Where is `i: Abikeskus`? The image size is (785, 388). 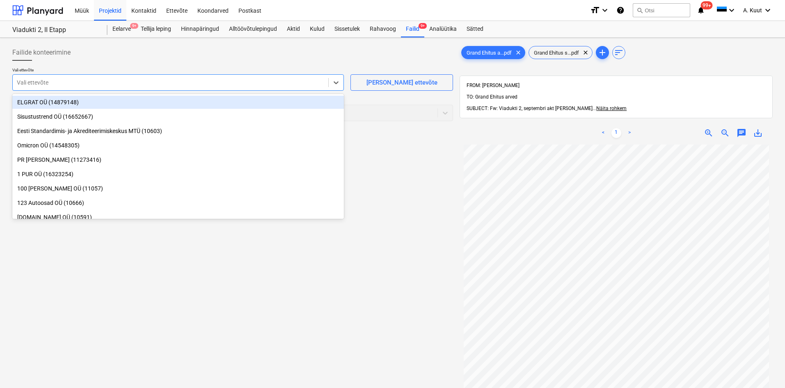 i: Abikeskus is located at coordinates (621, 10).